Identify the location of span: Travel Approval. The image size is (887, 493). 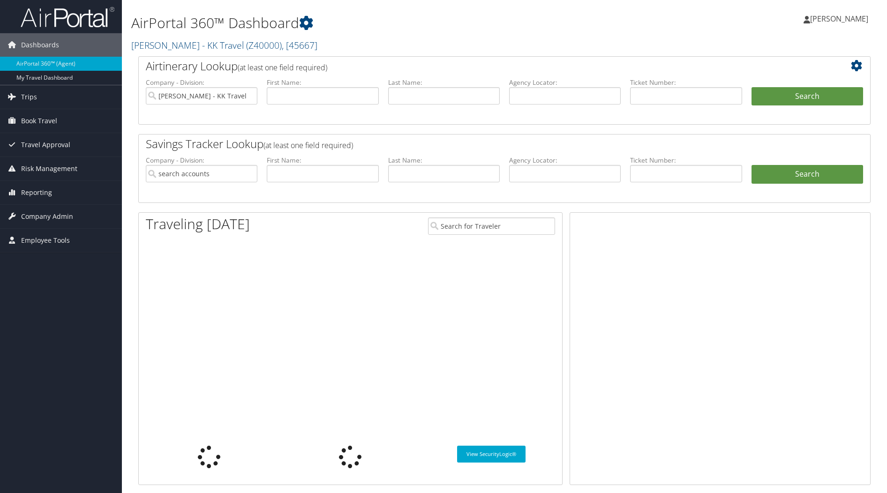
(45, 145).